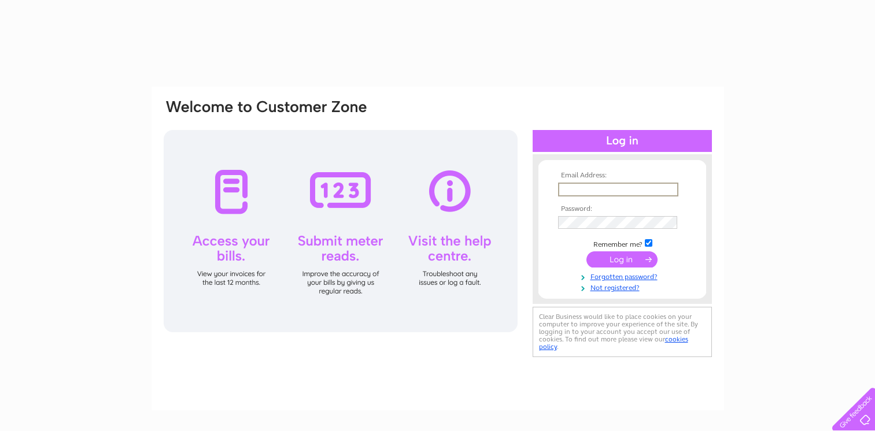 The height and width of the screenshot is (431, 875). I want to click on td: Remember me?, so click(622, 244).